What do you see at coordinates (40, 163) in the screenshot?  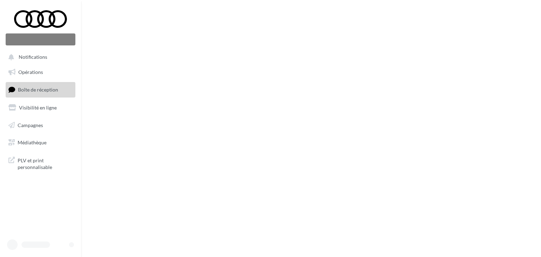 I see `a: PLV et print personnalisable` at bounding box center [40, 163].